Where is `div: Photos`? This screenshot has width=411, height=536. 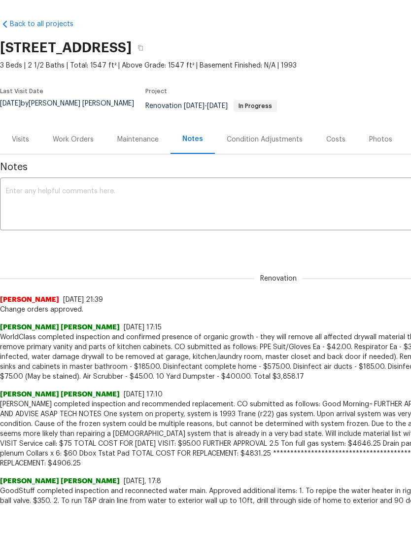
div: Photos is located at coordinates (380, 139).